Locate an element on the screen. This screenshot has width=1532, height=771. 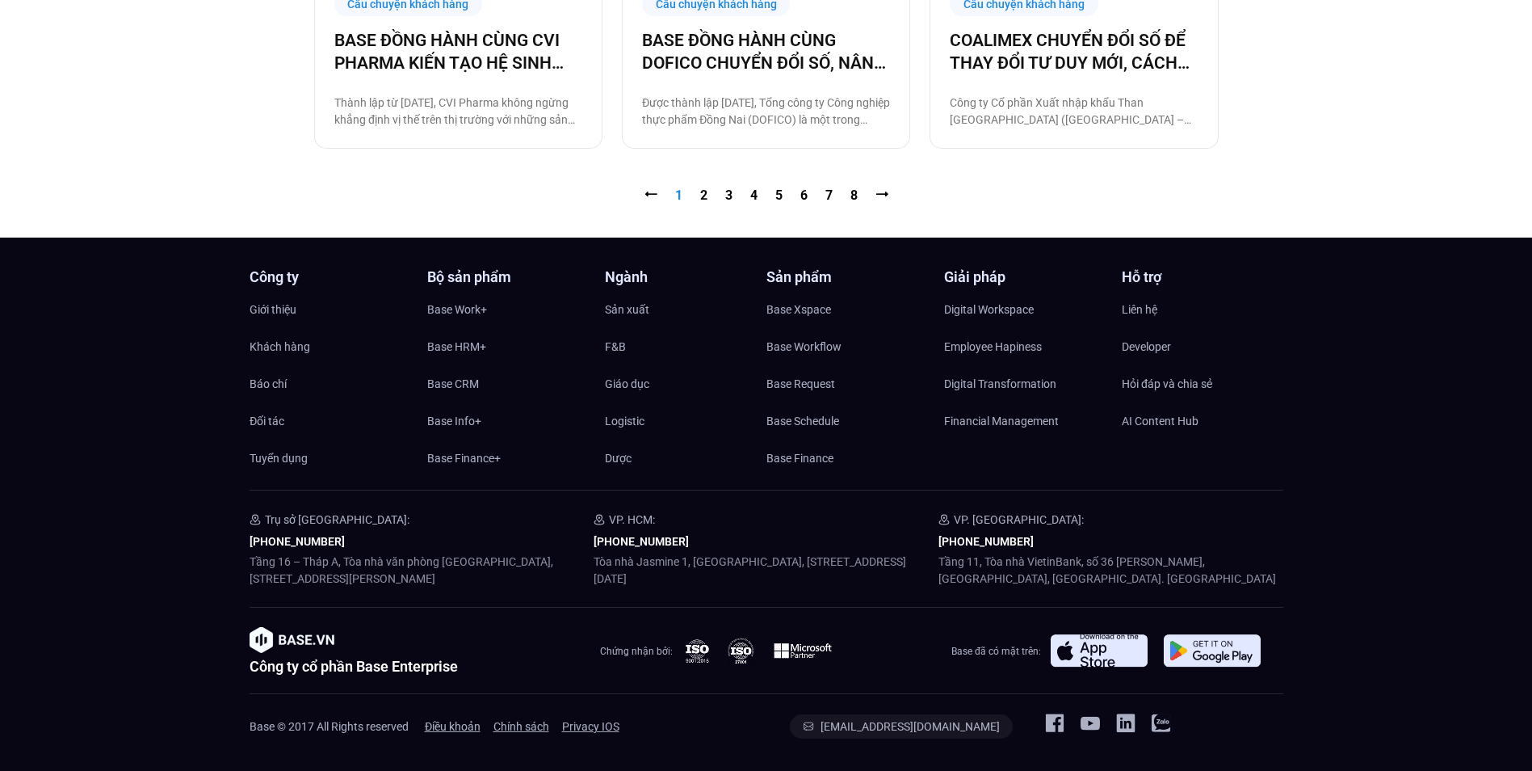
span: Hỏi đáp và chia sẻ is located at coordinates (1167, 384).